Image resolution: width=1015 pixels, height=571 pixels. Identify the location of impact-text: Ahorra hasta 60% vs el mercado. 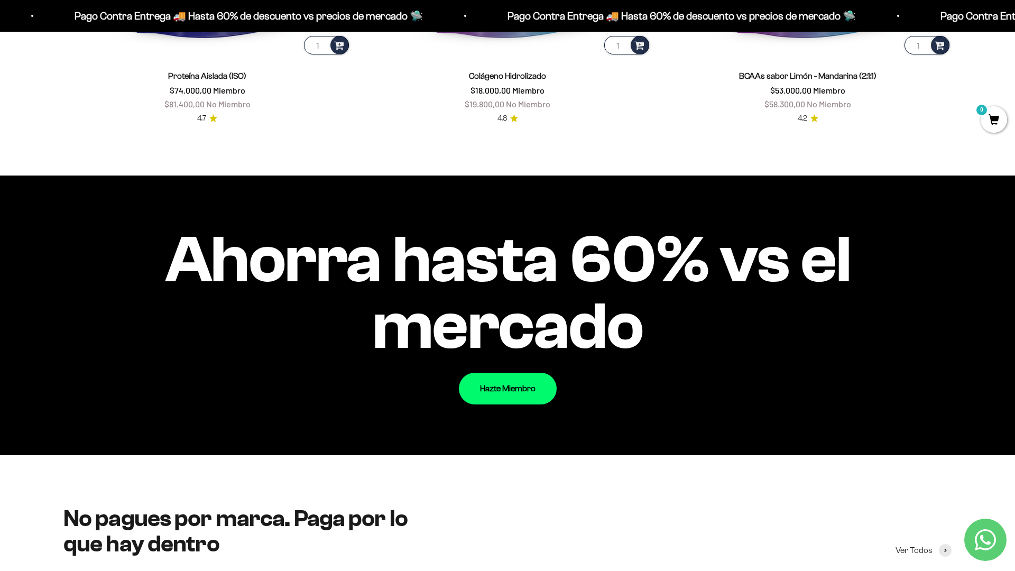
(507, 293).